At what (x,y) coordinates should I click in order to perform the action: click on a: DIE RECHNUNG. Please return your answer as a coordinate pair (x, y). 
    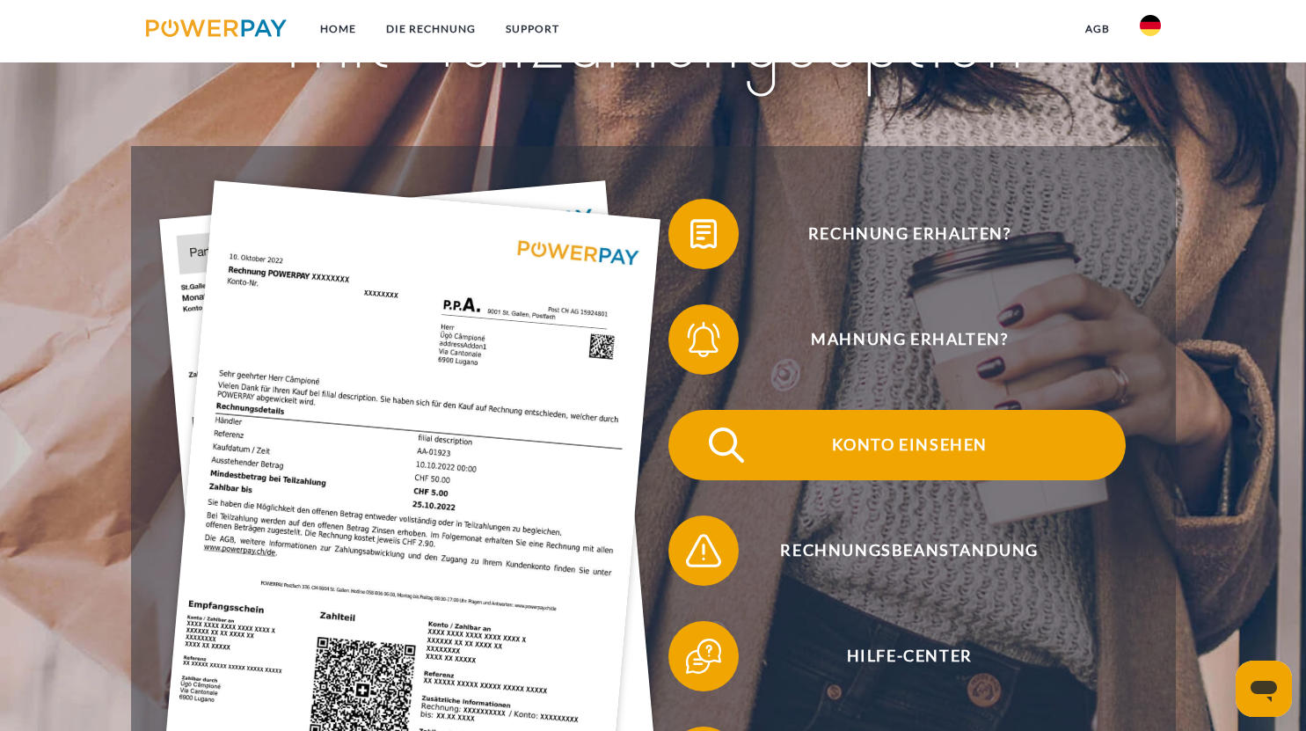
    Looking at the image, I should click on (431, 29).